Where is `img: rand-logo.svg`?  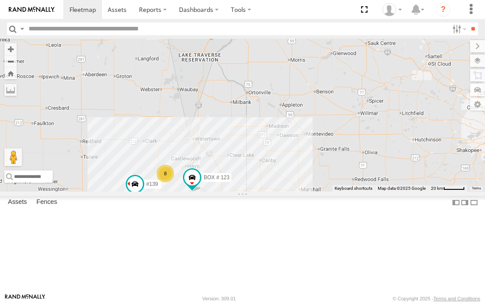 img: rand-logo.svg is located at coordinates (32, 10).